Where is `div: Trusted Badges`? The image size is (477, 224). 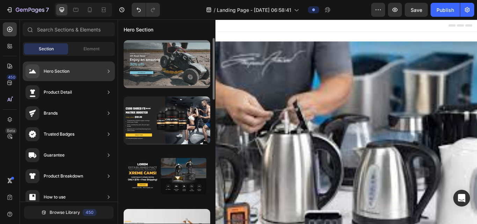
div: Trusted Badges is located at coordinates (59, 134).